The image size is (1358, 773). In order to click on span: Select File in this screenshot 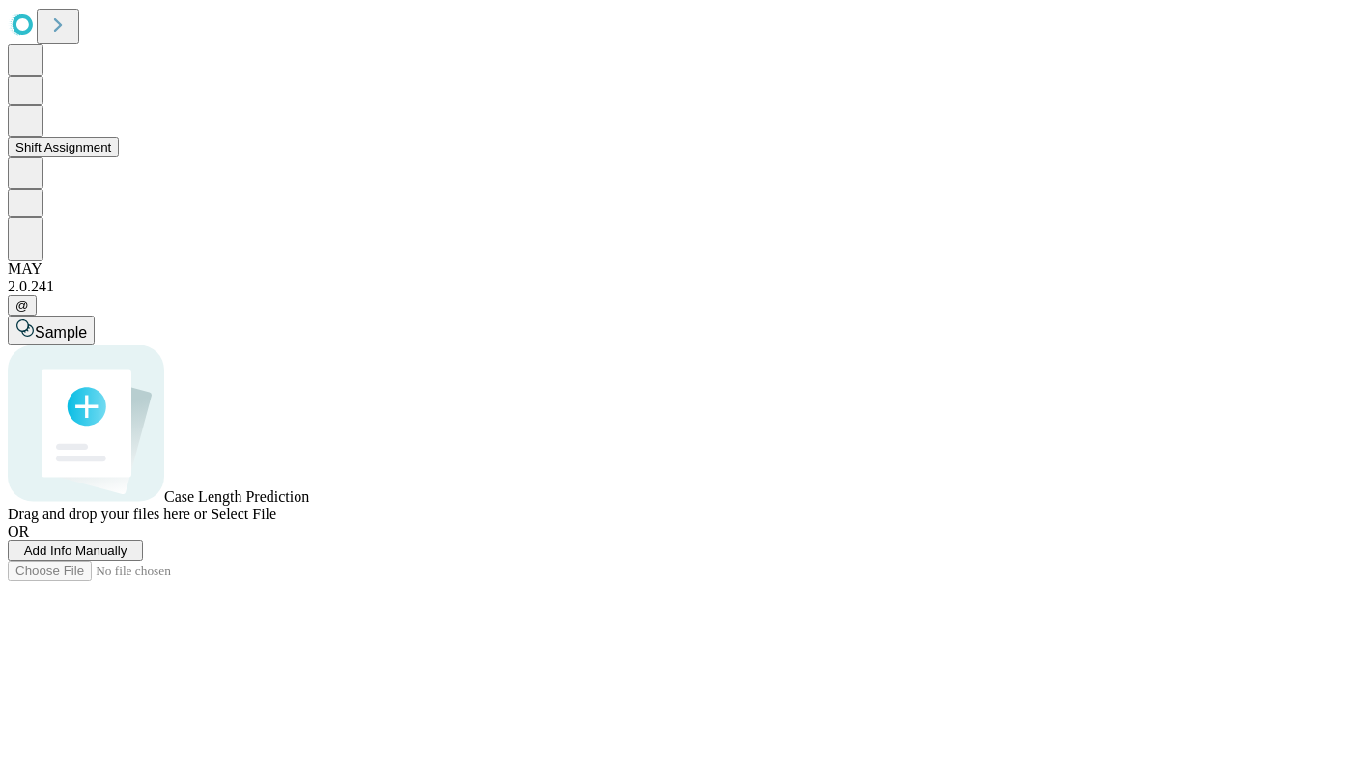, I will do `click(243, 514)`.